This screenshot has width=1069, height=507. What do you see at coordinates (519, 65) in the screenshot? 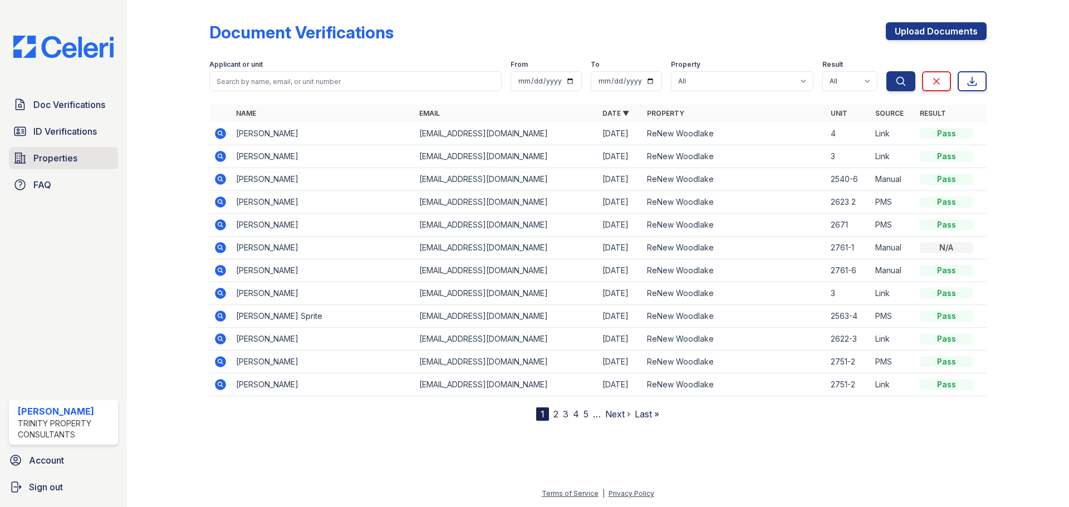
I see `label: From` at bounding box center [519, 65].